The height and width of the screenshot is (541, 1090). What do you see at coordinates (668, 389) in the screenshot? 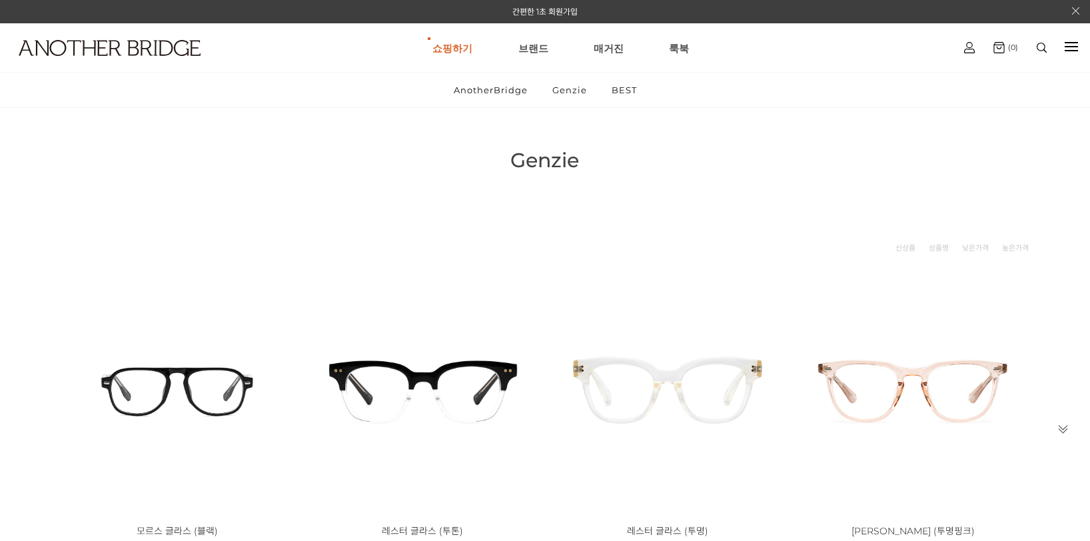
I see `img: 레스터 글라스 - 투명 안경 제품 이미지` at bounding box center [668, 389].